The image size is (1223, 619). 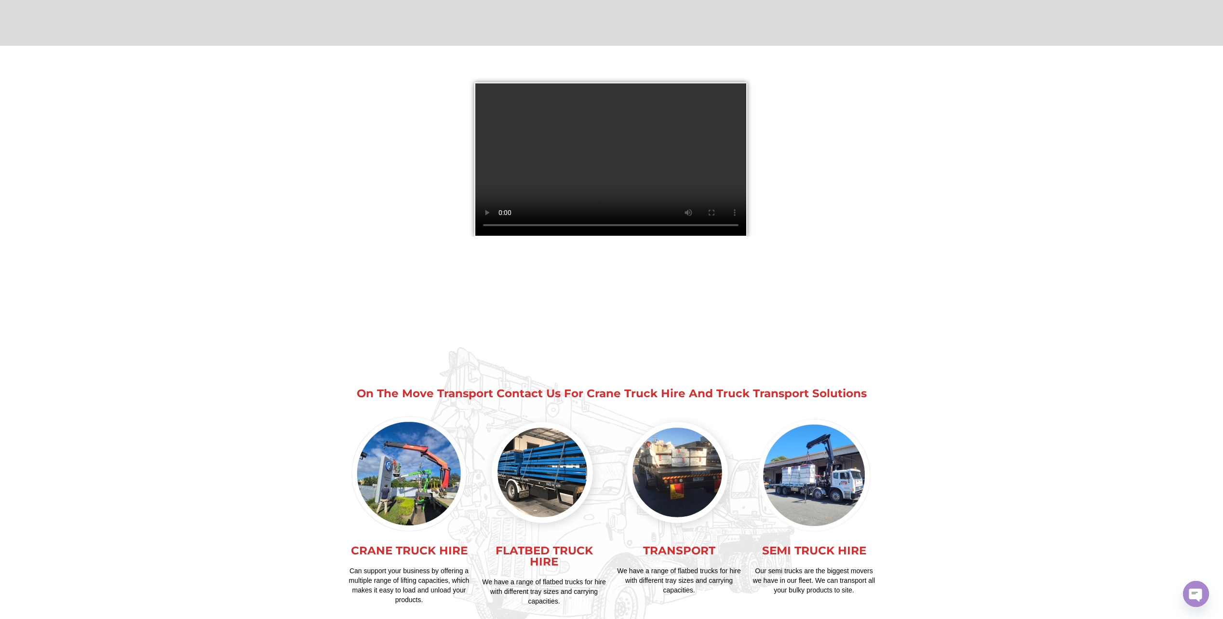 What do you see at coordinates (679, 474) in the screenshot?
I see `img: Truck Hire` at bounding box center [679, 474].